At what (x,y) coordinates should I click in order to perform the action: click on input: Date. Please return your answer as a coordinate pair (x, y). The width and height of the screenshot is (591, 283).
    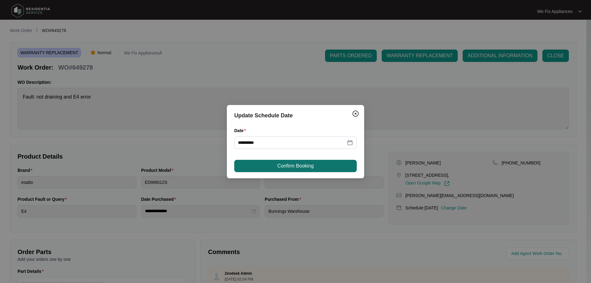
    Looking at the image, I should click on (292, 143).